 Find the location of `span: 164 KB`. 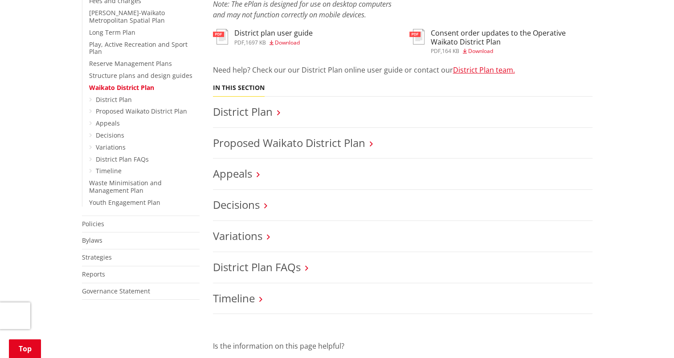

span: 164 KB is located at coordinates (450, 51).